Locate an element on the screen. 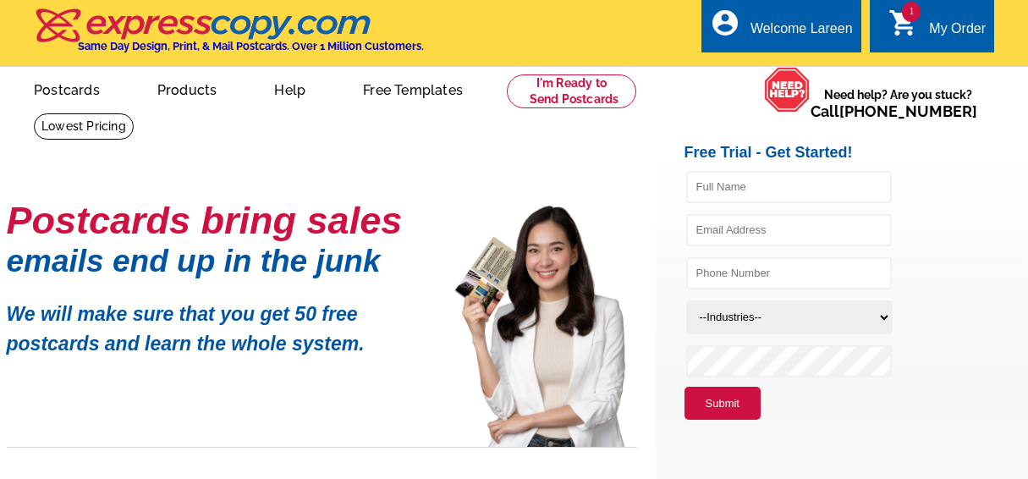 The height and width of the screenshot is (479, 1028). span: 1 is located at coordinates (911, 12).